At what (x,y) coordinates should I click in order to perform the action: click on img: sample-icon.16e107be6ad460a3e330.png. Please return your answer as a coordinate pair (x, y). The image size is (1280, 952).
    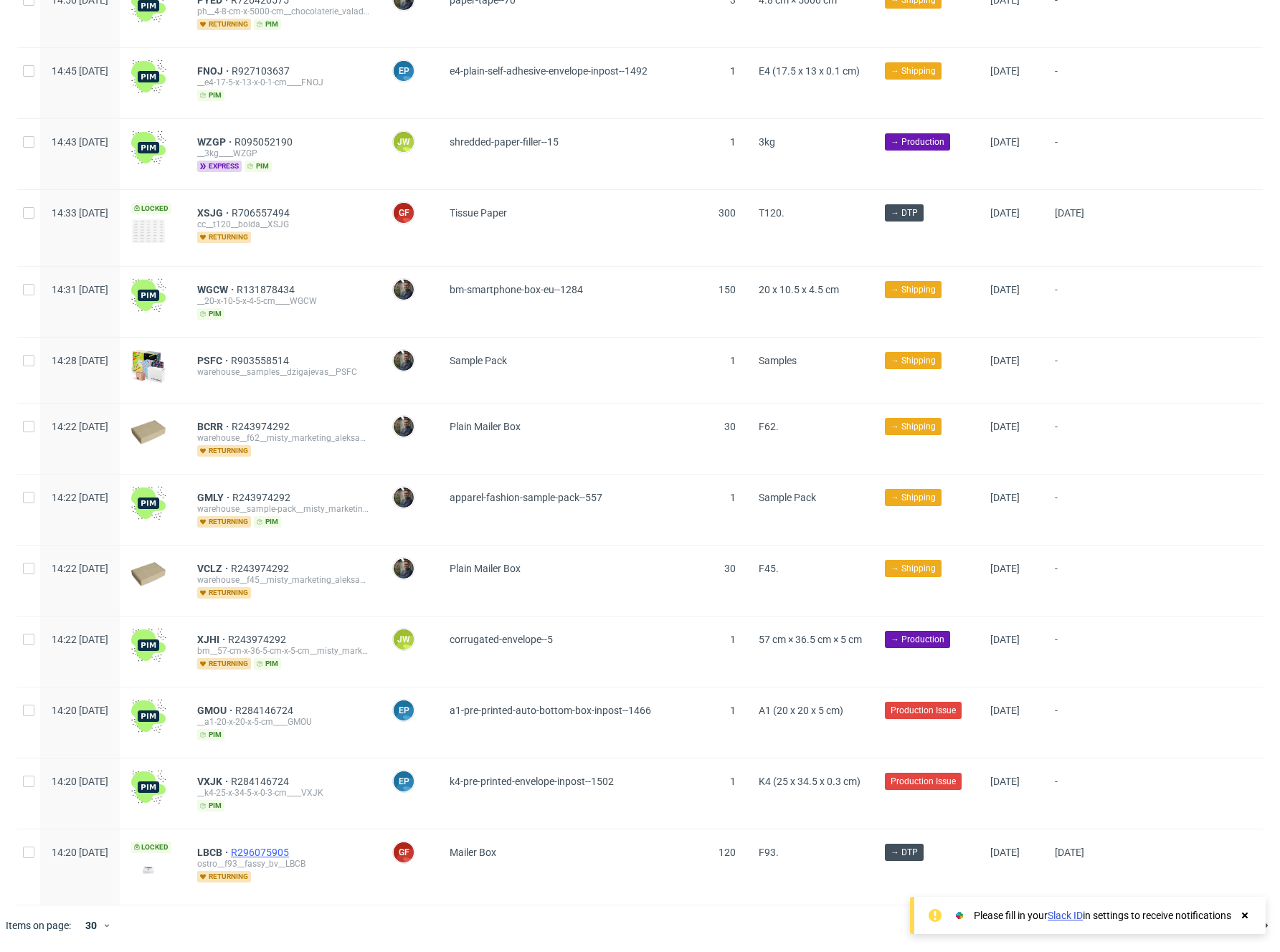
    Looking at the image, I should click on (148, 367).